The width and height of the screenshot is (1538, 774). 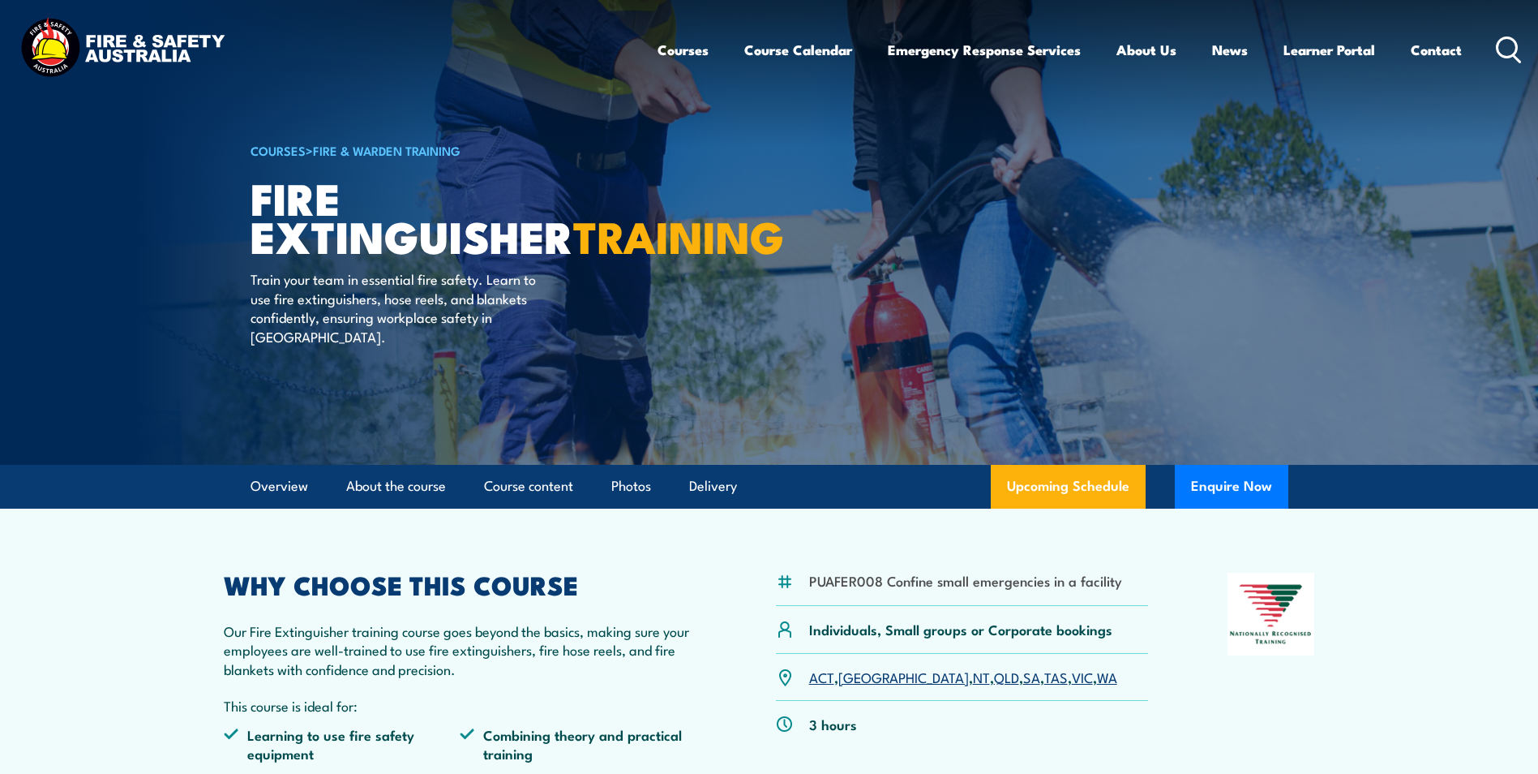 What do you see at coordinates (342, 744) in the screenshot?
I see `li: Learning to use fire safety equipment` at bounding box center [342, 744].